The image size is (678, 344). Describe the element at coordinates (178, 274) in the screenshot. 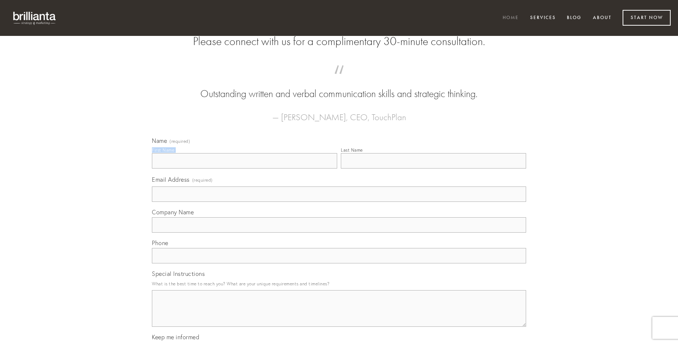

I see `span: Special Instructions` at that location.